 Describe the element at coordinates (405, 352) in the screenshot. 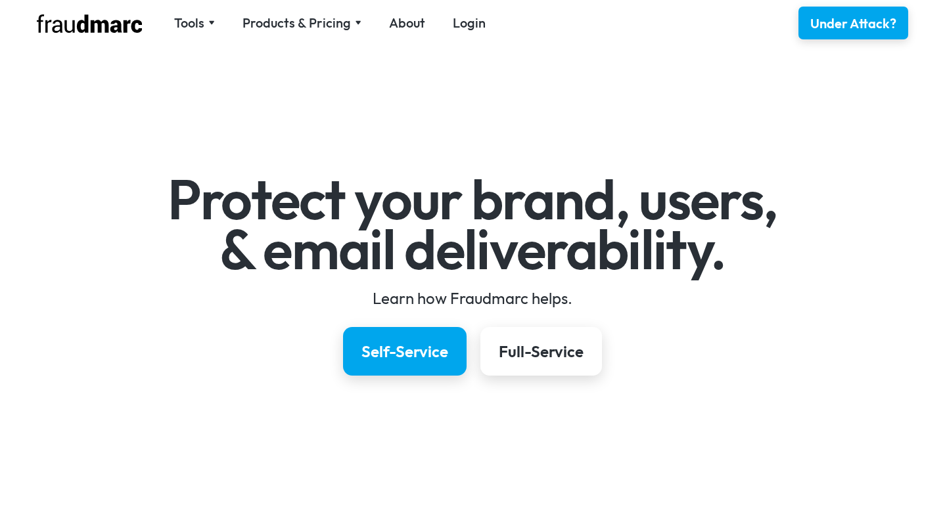

I see `div: Self-Service` at that location.